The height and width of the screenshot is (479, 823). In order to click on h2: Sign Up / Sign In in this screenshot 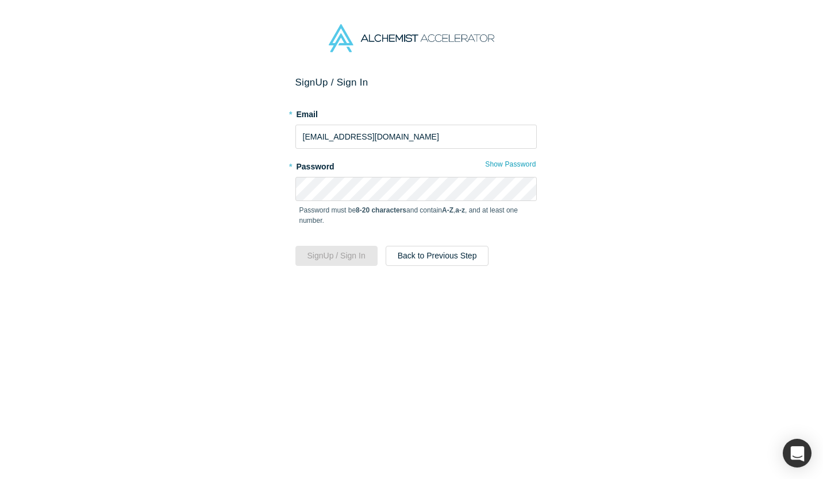, I will do `click(416, 82)`.